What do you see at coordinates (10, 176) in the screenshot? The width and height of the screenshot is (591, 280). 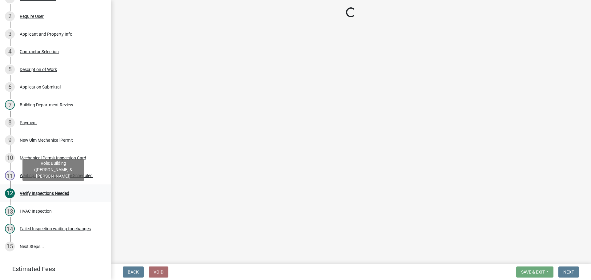 I see `div: 11` at bounding box center [10, 176].